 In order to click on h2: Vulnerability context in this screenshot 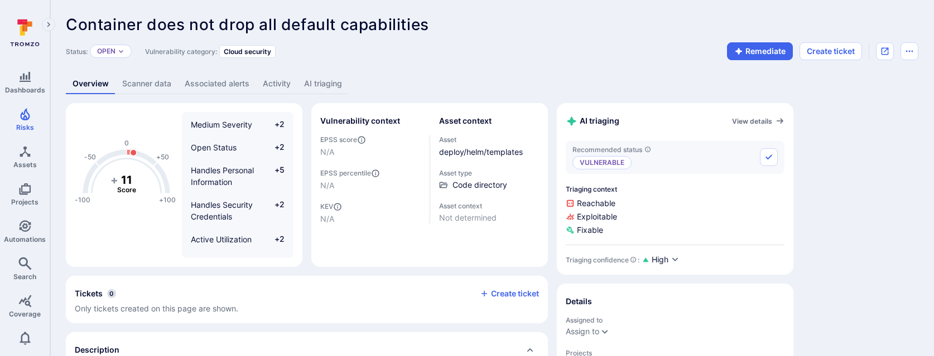, I will do `click(360, 121)`.